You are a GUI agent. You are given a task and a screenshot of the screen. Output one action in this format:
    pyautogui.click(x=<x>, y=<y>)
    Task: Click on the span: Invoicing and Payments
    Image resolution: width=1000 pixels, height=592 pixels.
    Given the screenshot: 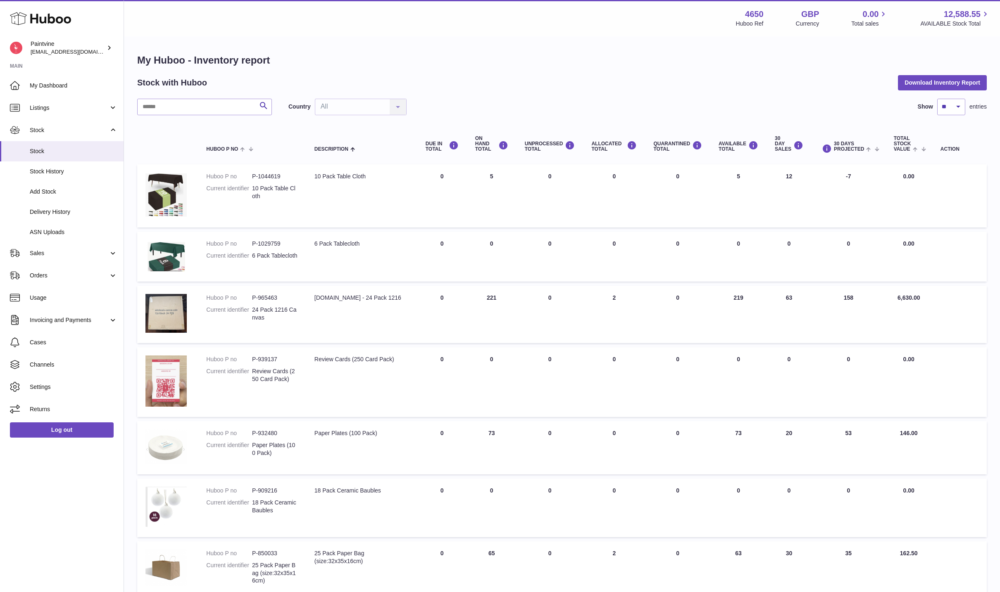 What is the action you would take?
    pyautogui.click(x=69, y=320)
    